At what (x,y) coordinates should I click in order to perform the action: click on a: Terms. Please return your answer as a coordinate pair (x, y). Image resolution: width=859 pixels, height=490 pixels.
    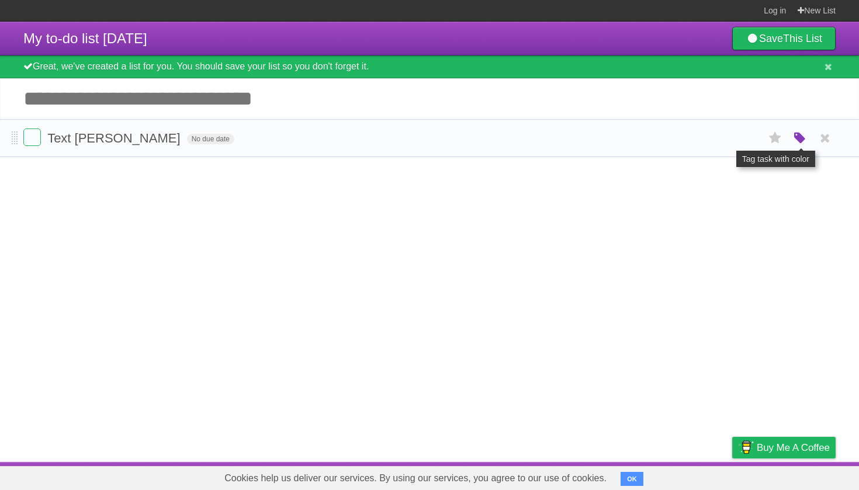
    Looking at the image, I should click on (690, 476).